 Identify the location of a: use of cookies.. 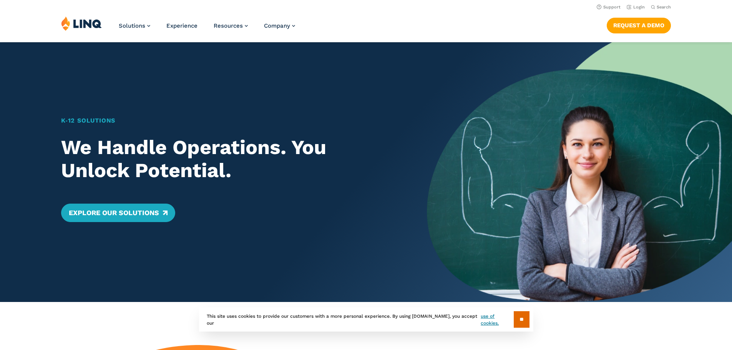
(497, 320).